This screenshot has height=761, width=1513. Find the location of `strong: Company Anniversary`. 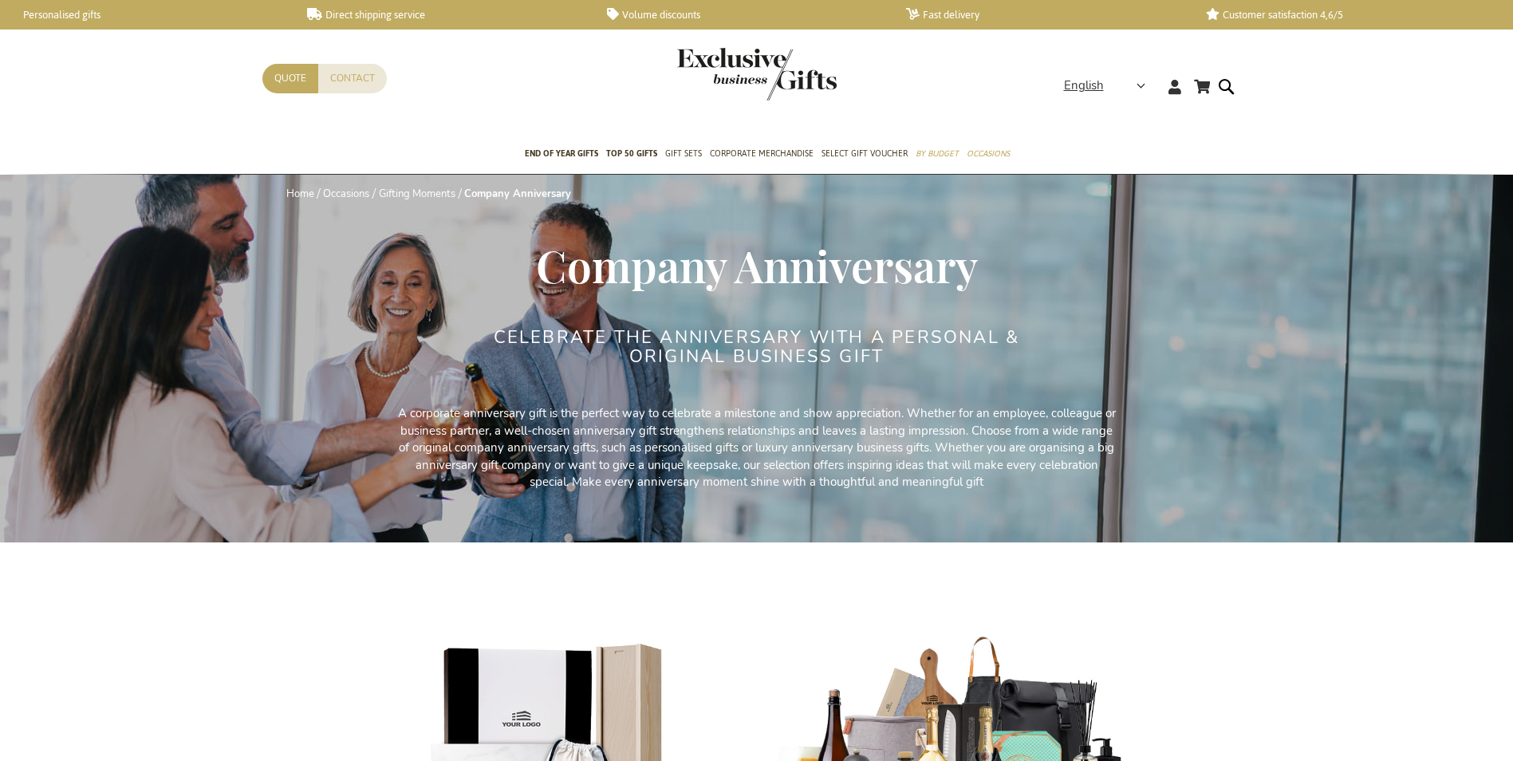

strong: Company Anniversary is located at coordinates (518, 194).